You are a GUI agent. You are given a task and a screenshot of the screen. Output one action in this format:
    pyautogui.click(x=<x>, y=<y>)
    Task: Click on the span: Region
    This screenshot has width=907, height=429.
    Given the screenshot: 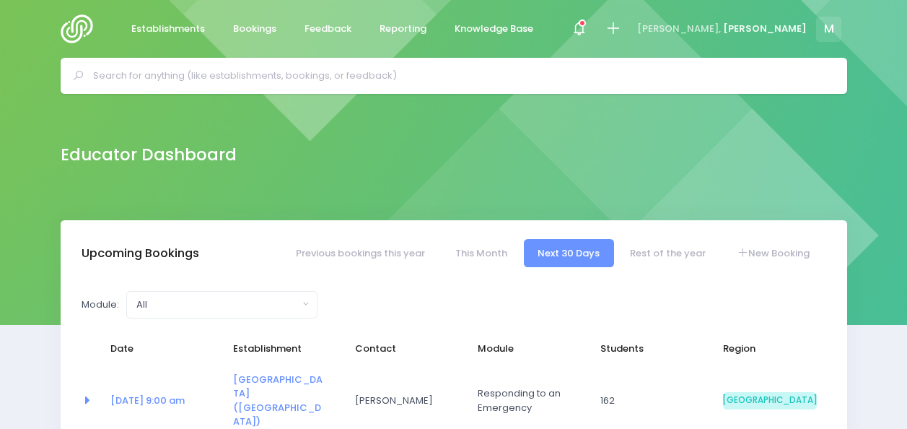 What is the action you would take?
    pyautogui.click(x=770, y=349)
    